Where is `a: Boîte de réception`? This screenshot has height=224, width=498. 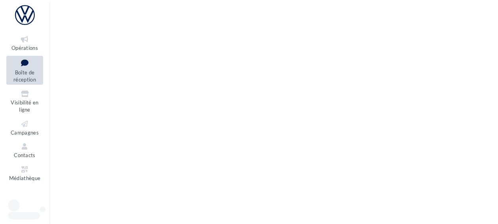 a: Boîte de réception is located at coordinates (25, 70).